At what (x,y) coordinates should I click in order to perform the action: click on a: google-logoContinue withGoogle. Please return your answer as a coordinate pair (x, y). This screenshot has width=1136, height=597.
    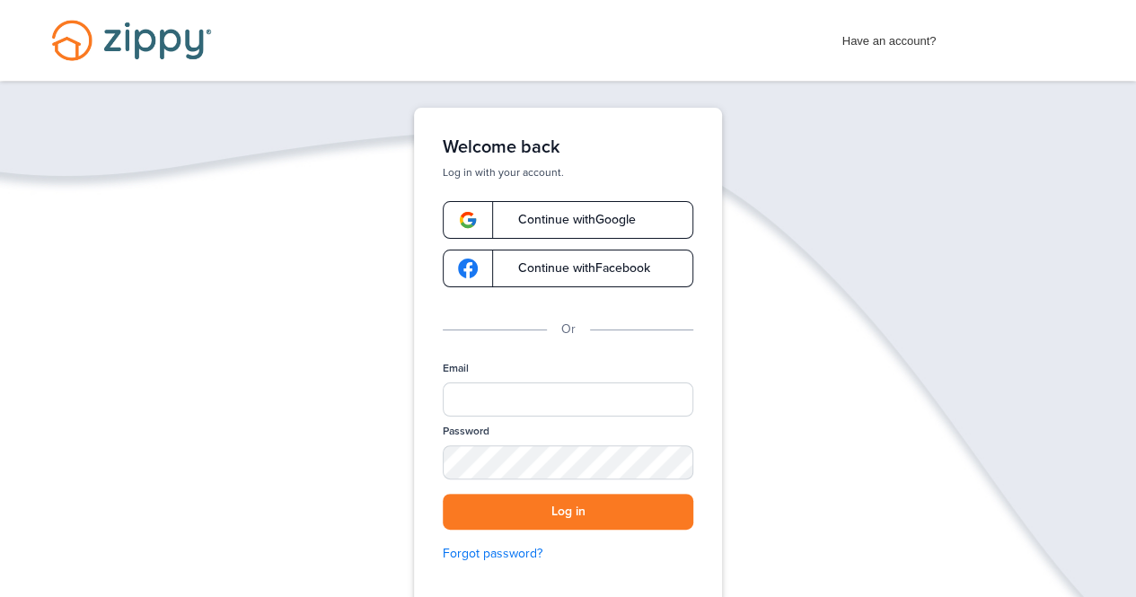
    Looking at the image, I should click on (568, 220).